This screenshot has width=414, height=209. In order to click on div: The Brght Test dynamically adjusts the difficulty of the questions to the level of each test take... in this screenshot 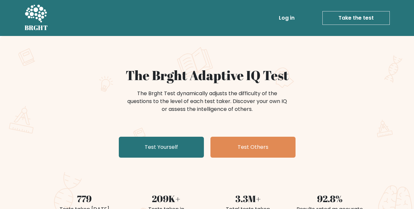, I will do `click(207, 101)`.